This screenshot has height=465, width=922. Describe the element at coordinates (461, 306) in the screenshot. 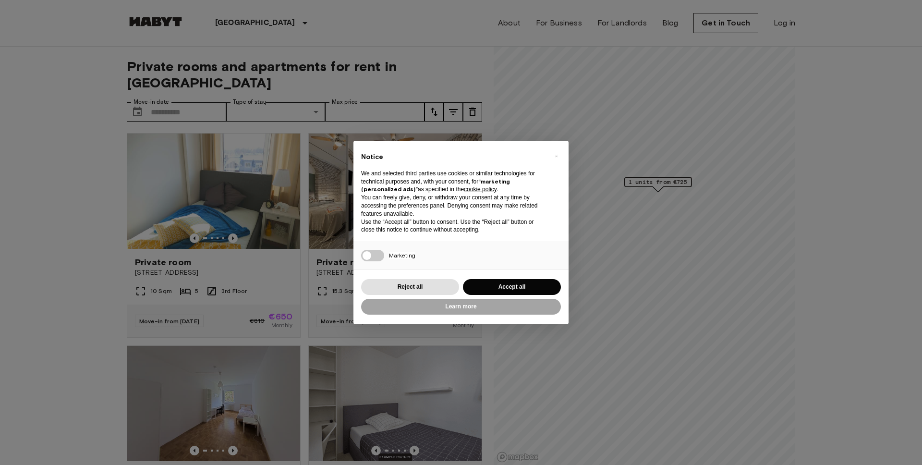

I see `button: Learn more` at that location.